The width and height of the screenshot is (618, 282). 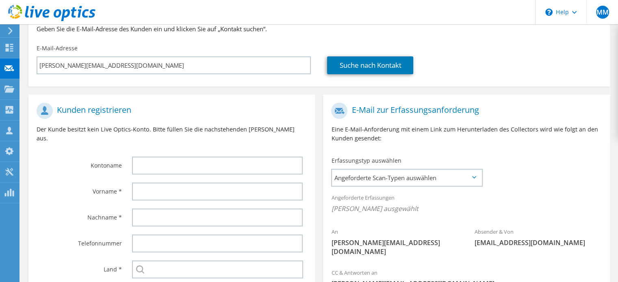 What do you see at coordinates (394, 242) in the screenshot?
I see `div: An` at bounding box center [394, 242].